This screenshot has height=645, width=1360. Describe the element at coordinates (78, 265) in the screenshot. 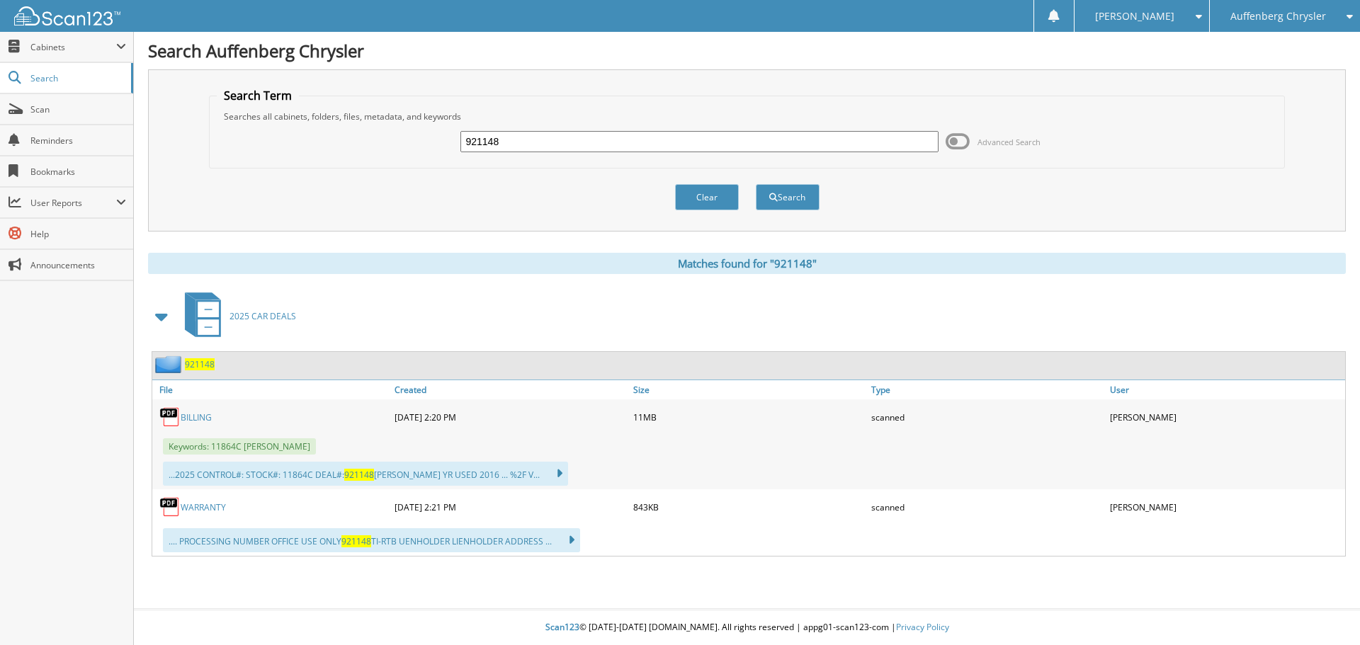

I see `span: Announcements` at that location.